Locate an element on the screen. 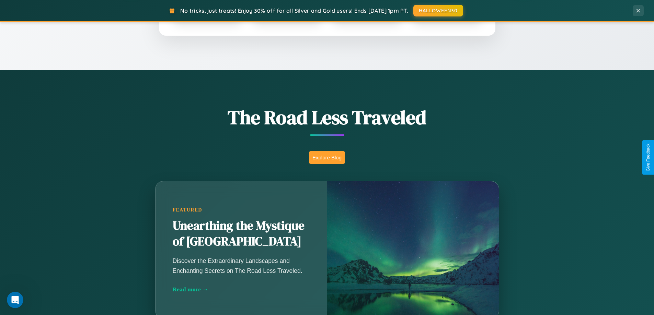  div: Give Feedback is located at coordinates (648, 158).